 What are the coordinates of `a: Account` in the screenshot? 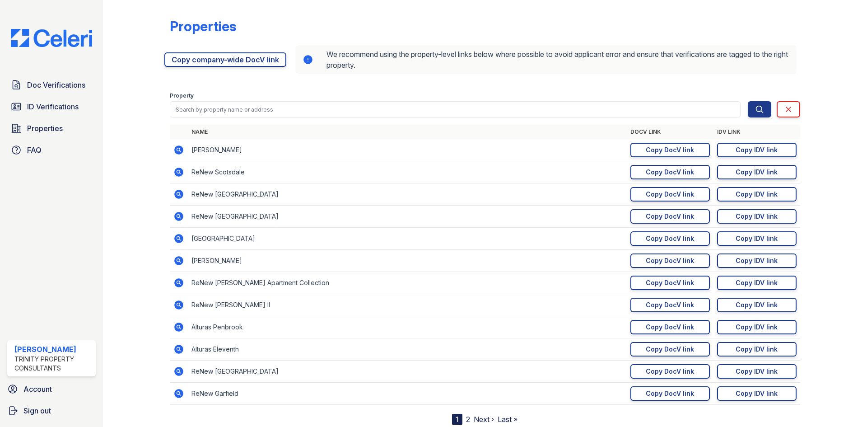 It's located at (51, 389).